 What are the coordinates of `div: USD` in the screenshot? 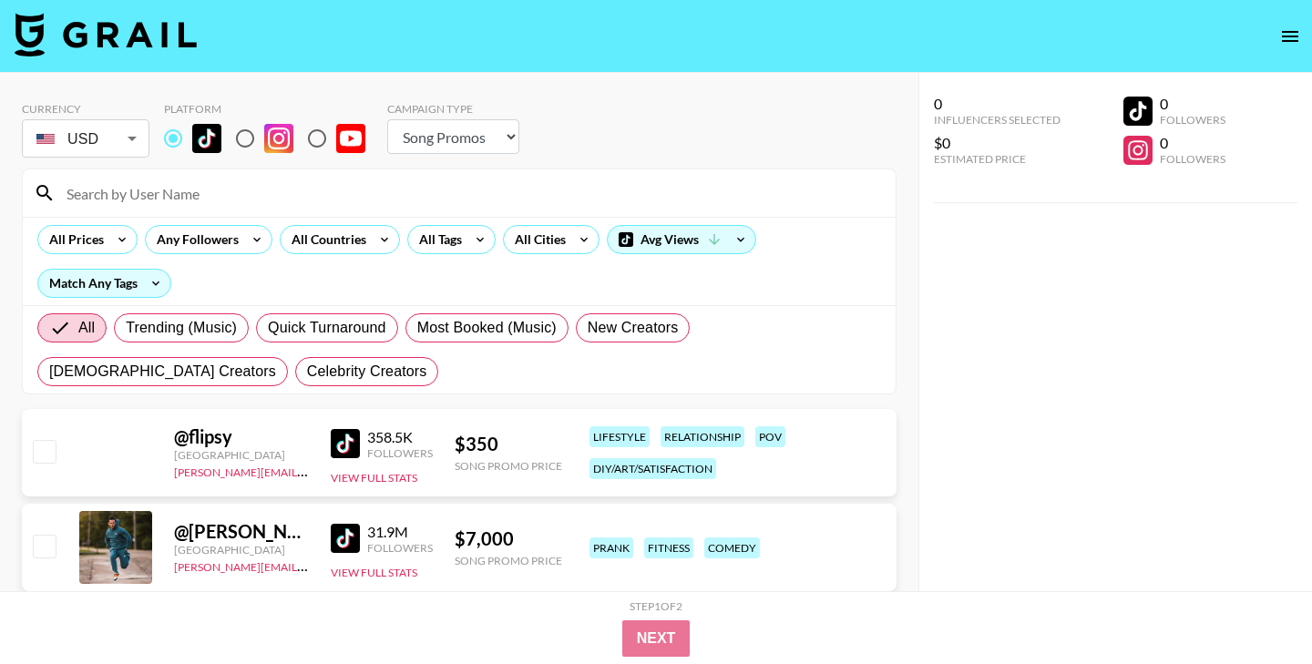 It's located at (86, 138).